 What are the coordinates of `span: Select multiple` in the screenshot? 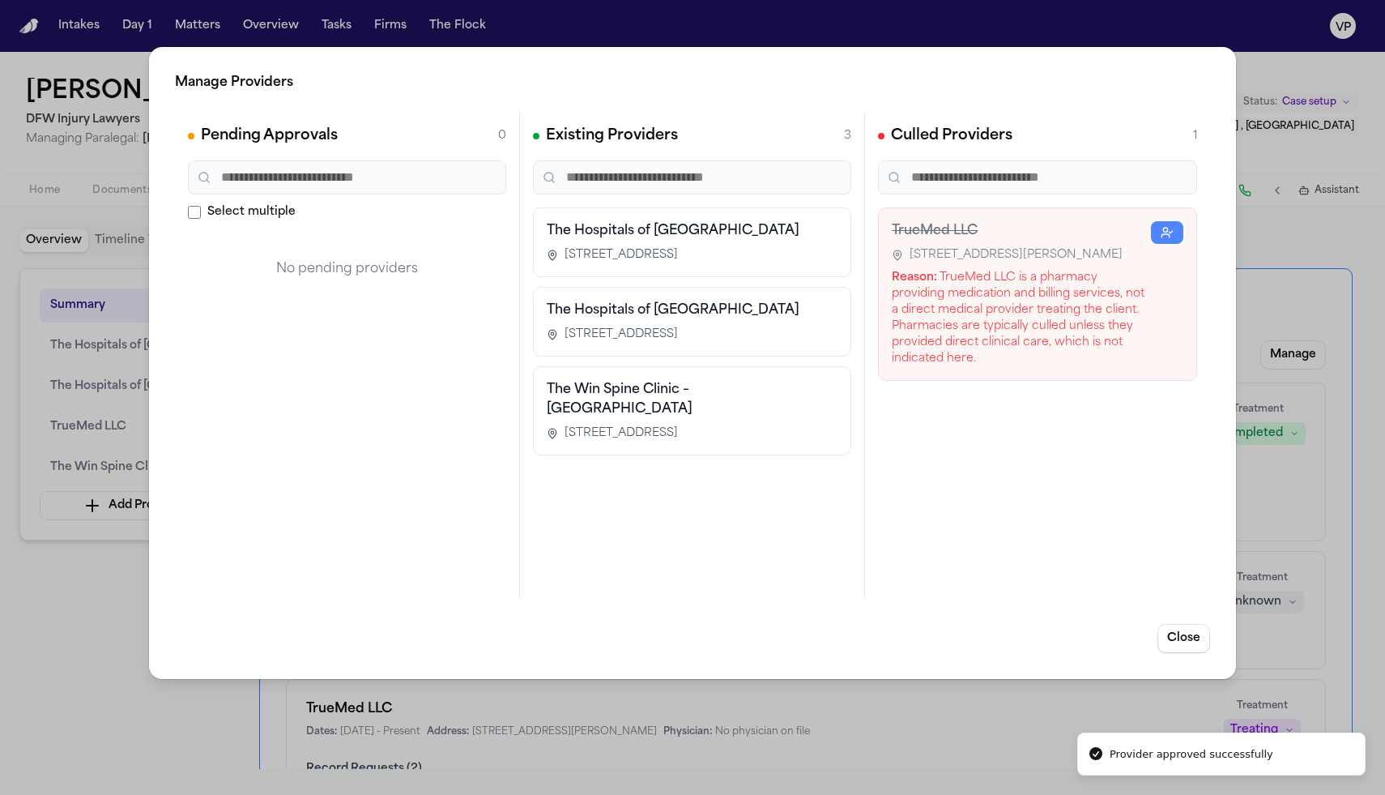 It's located at (251, 212).